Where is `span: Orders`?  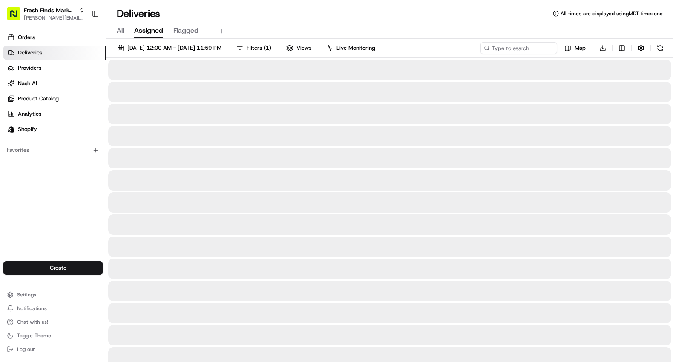
span: Orders is located at coordinates (26, 37).